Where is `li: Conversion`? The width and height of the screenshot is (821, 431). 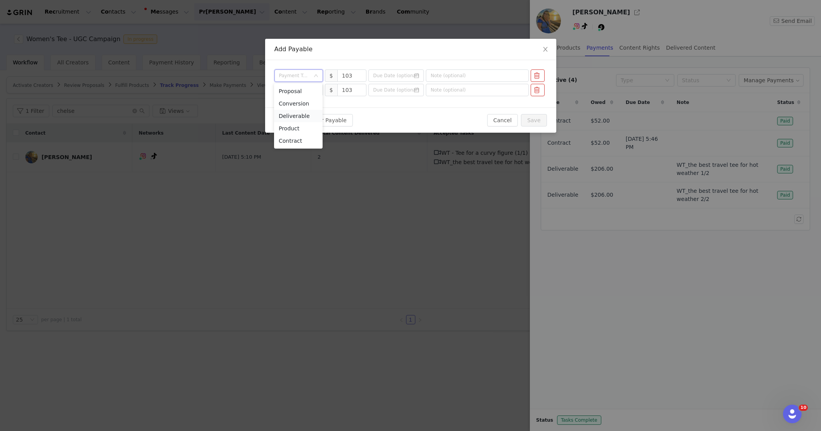 li: Conversion is located at coordinates (298, 104).